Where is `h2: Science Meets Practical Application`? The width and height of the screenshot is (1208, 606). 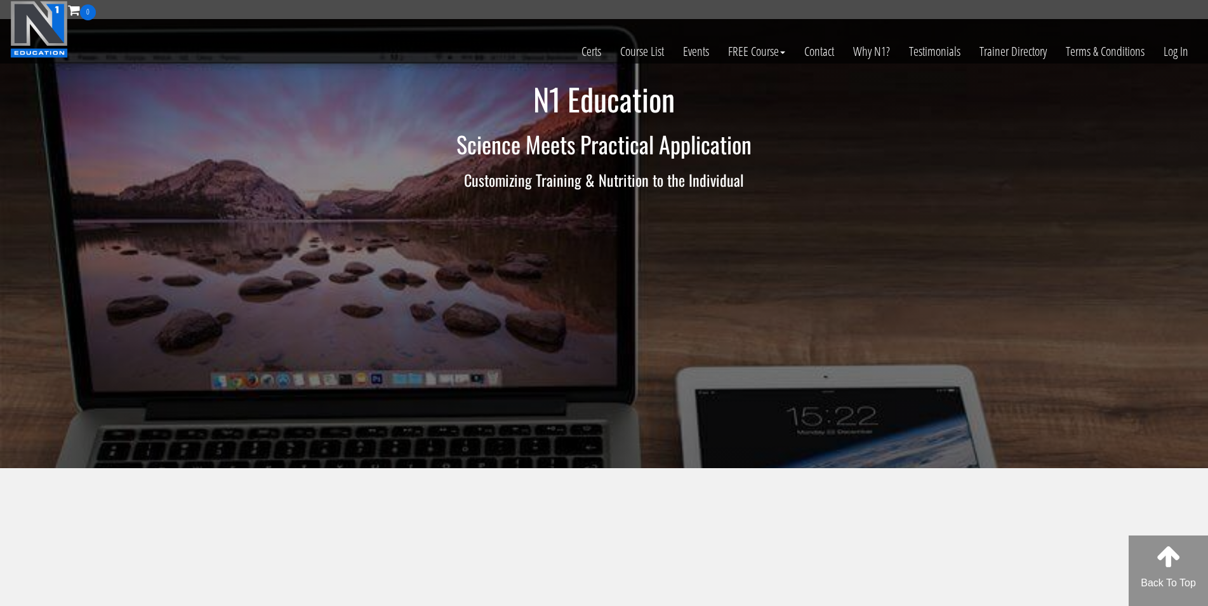
h2: Science Meets Practical Application is located at coordinates (605, 144).